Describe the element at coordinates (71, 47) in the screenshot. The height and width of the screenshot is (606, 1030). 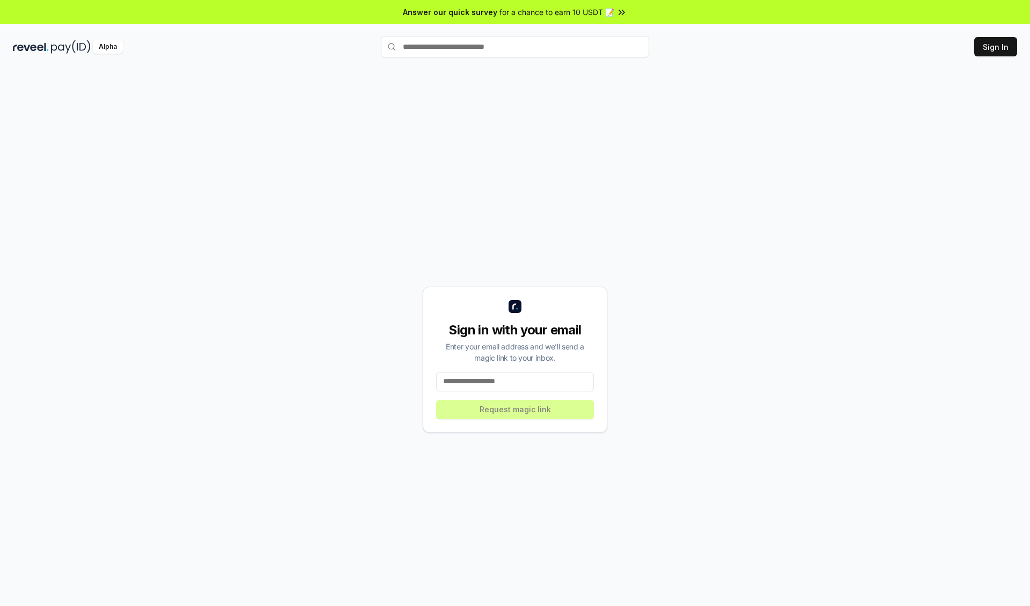
I see `img: pay_id` at that location.